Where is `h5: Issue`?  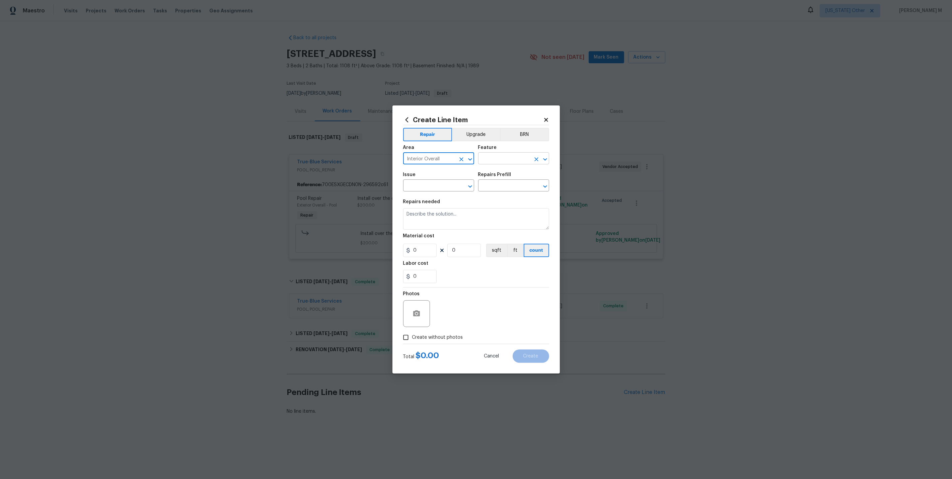
h5: Issue is located at coordinates (410, 175).